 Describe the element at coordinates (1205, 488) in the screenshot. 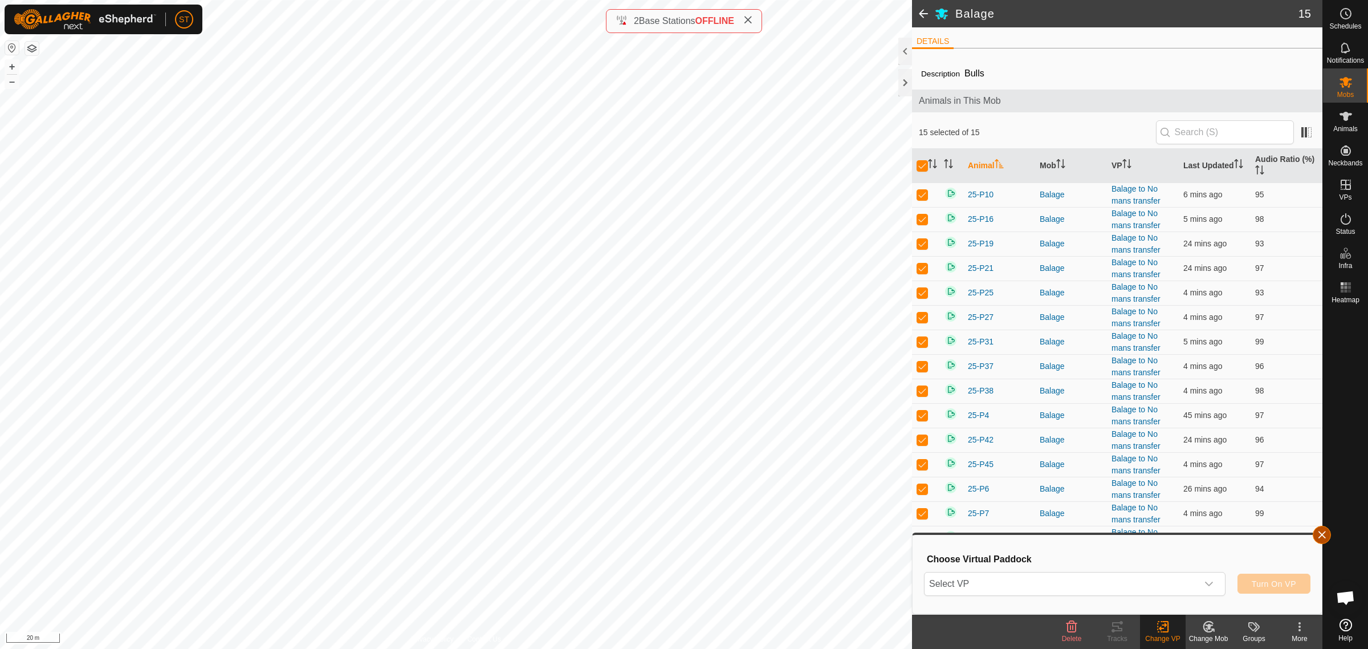

I see `span: 9 Oct 2025, 5:52 am` at that location.